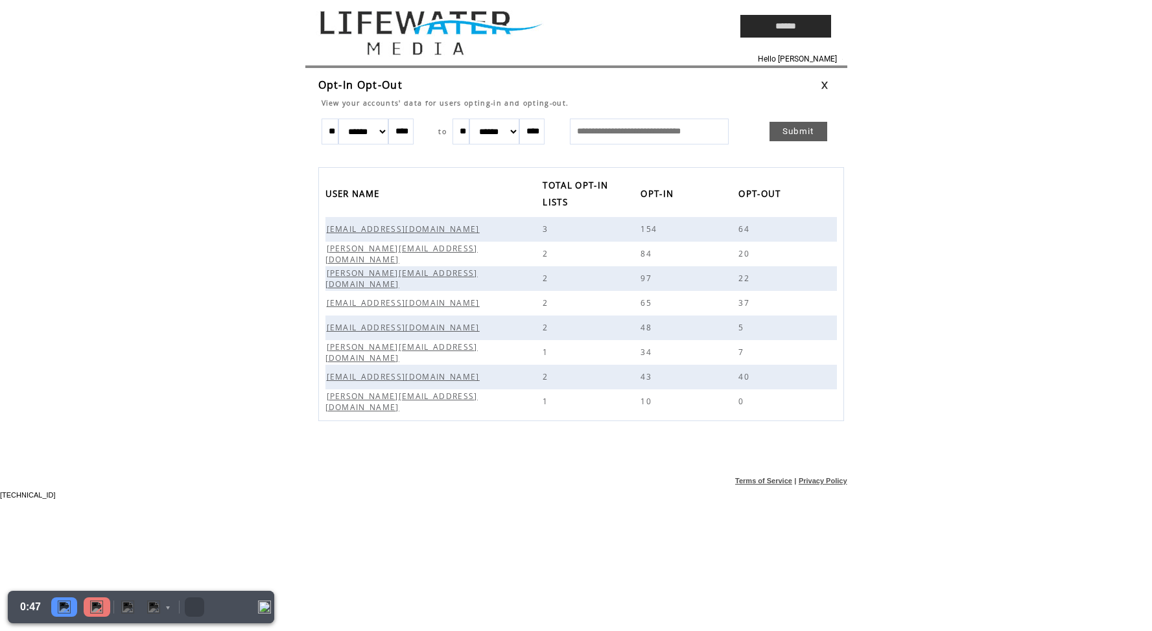 This screenshot has height=631, width=1152. Describe the element at coordinates (356, 195) in the screenshot. I see `a: USER NAME` at that location.